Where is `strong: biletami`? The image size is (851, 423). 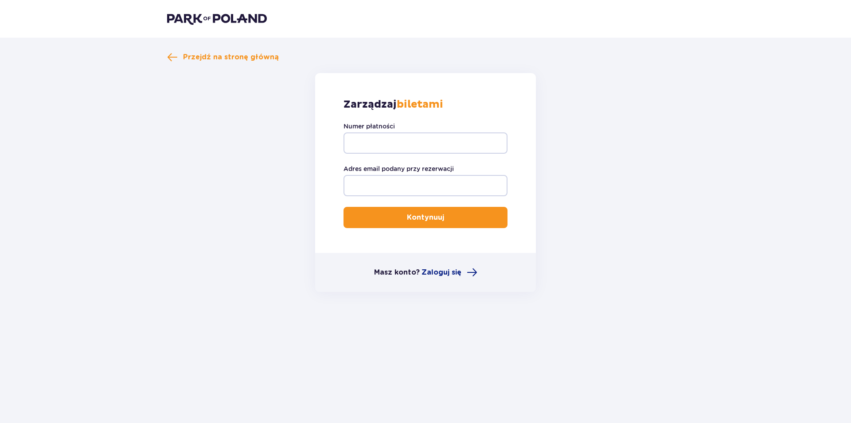
strong: biletami is located at coordinates (420, 105).